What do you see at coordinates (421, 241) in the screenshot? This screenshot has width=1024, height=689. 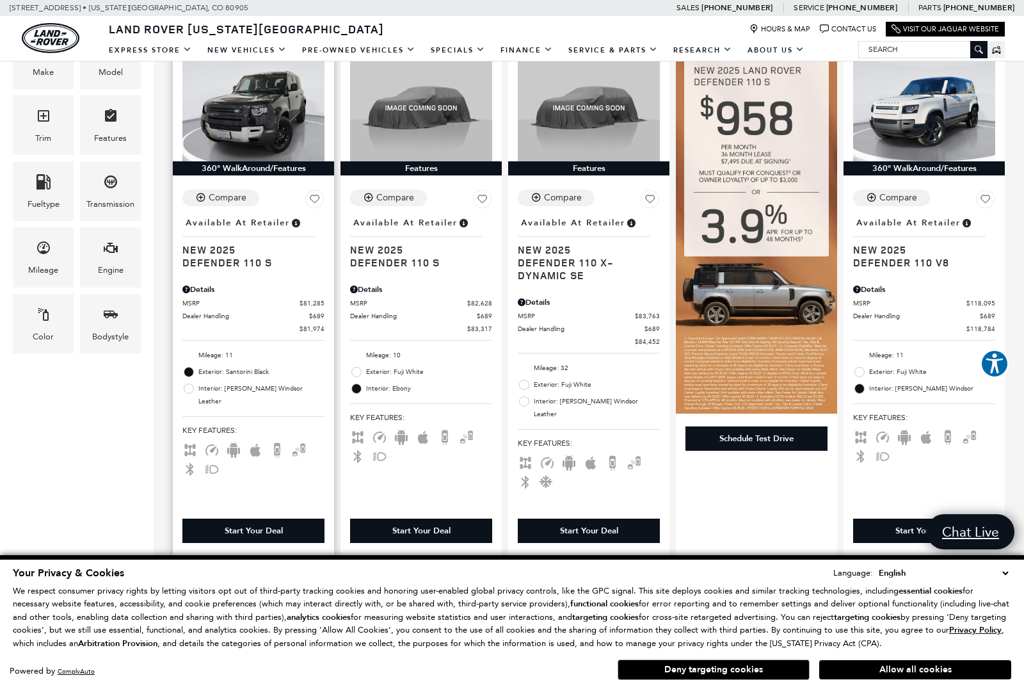 I see `a: Available at RetailerNew 2025Defender 110 S` at bounding box center [421, 241].